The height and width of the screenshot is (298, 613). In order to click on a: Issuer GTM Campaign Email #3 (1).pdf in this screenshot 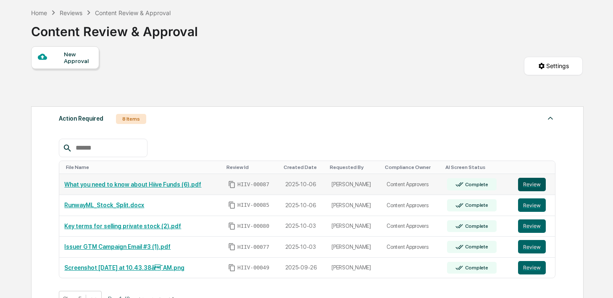, I will do `click(117, 246)`.